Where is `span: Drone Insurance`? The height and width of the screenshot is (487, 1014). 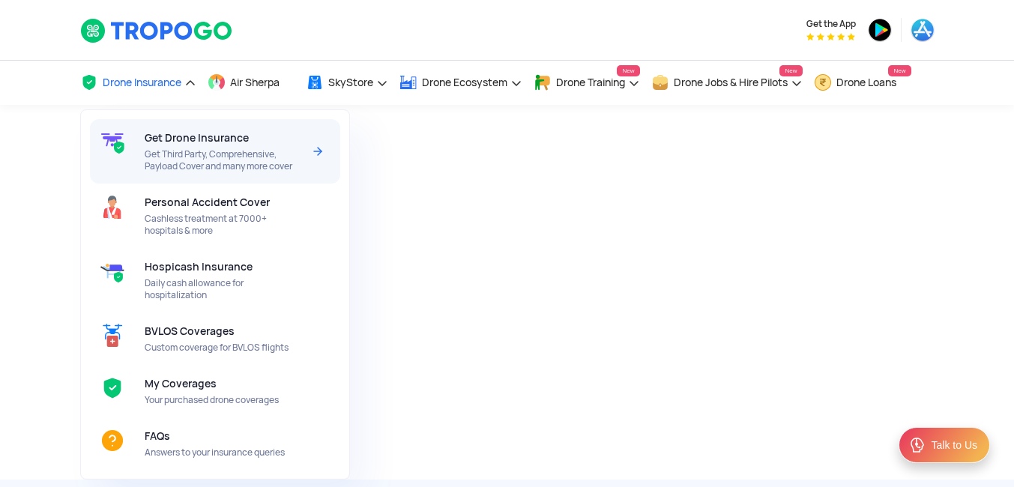
span: Drone Insurance is located at coordinates (142, 82).